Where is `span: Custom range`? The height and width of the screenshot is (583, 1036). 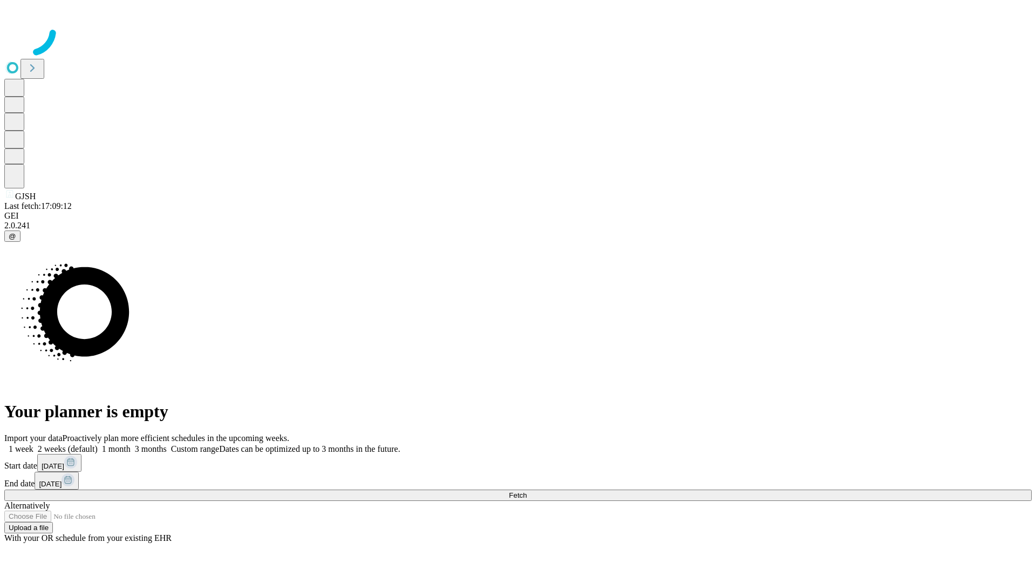
span: Custom range is located at coordinates (195, 448).